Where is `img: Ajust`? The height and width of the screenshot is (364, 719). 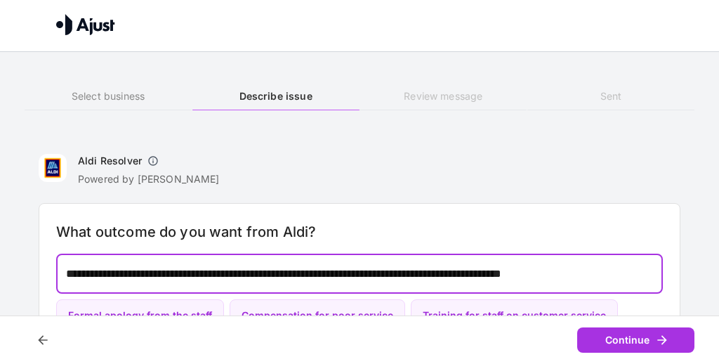 img: Ajust is located at coordinates (86, 25).